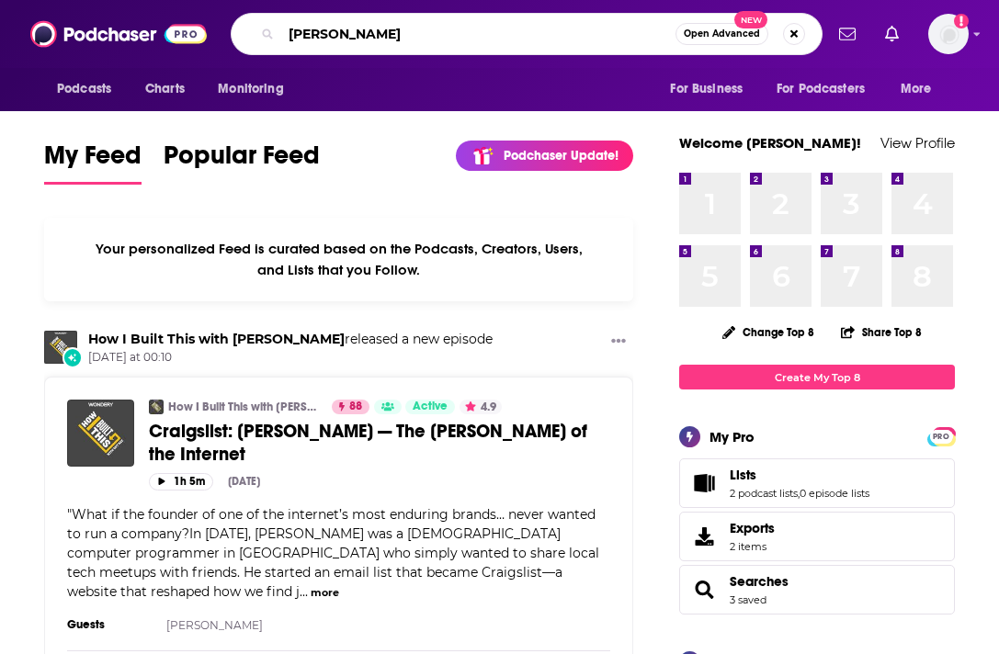  I want to click on span: Monitoring, so click(250, 89).